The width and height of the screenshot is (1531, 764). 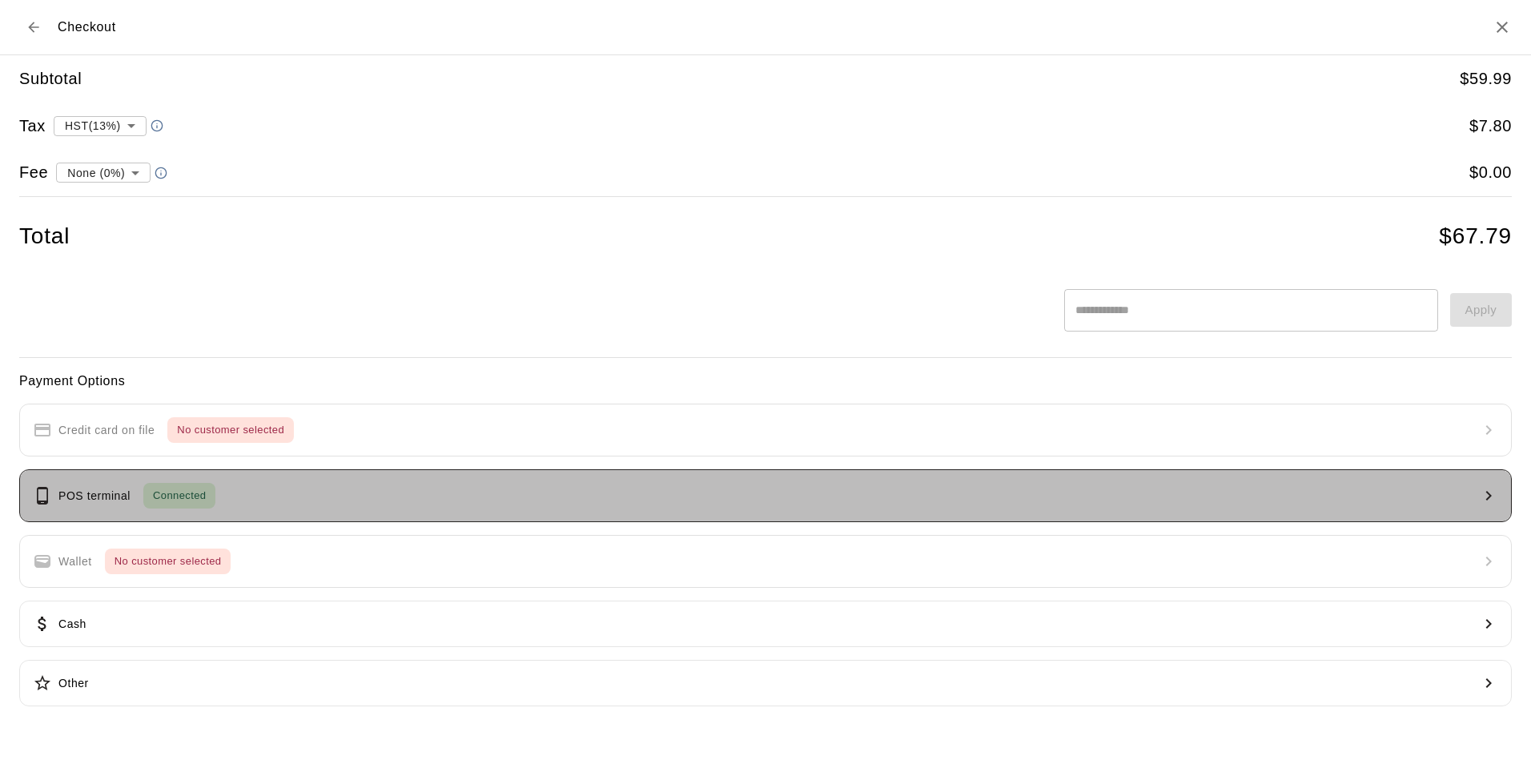 What do you see at coordinates (44, 236) in the screenshot?
I see `h4: Total` at bounding box center [44, 236].